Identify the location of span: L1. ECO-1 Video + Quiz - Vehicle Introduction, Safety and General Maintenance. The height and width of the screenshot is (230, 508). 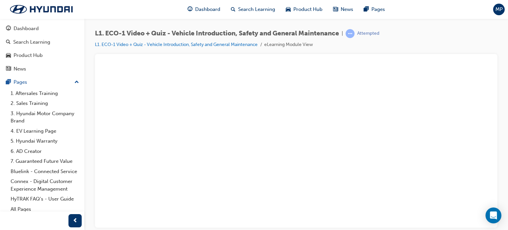
(217, 33).